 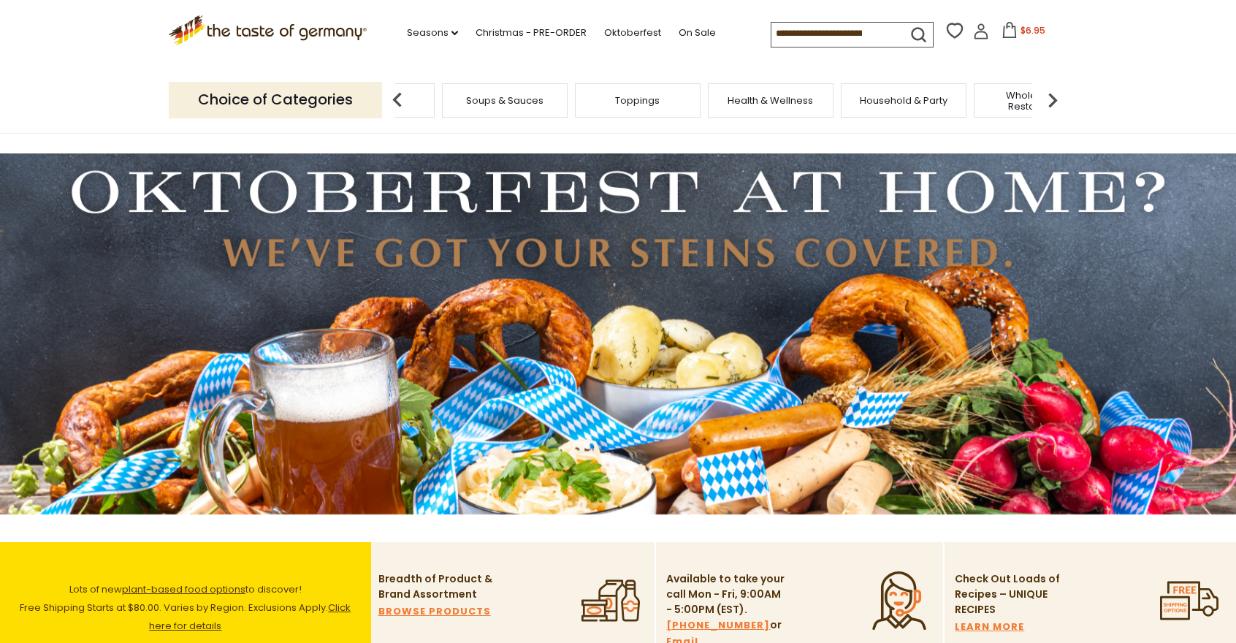 I want to click on span: $6.95, so click(x=1033, y=30).